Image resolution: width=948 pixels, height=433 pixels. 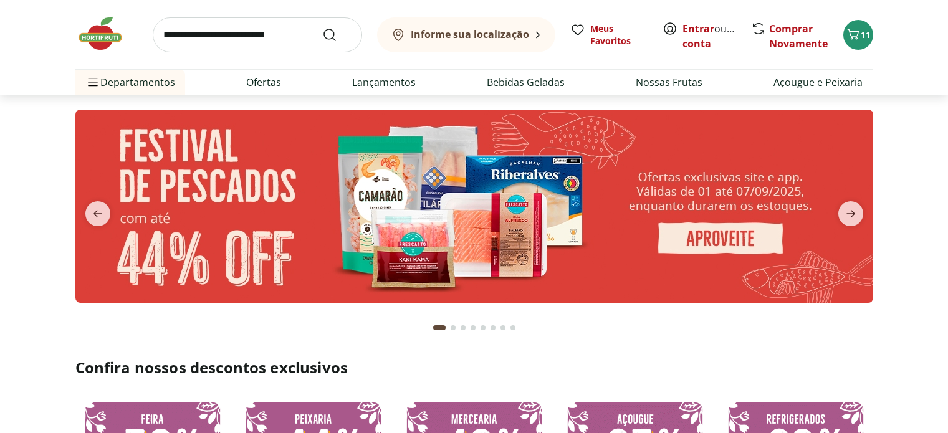 I want to click on a: Entrar, so click(x=698, y=29).